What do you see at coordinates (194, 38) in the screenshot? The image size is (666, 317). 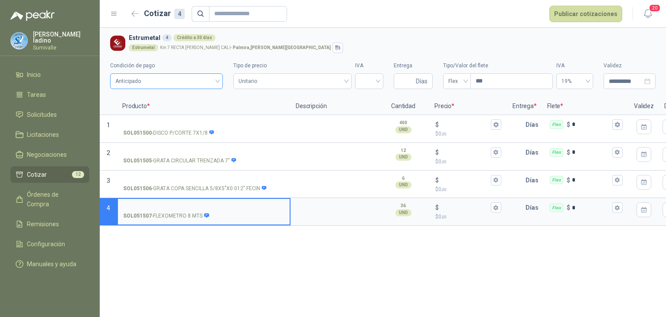 I see `div: Crédito a 30 días` at bounding box center [194, 38].